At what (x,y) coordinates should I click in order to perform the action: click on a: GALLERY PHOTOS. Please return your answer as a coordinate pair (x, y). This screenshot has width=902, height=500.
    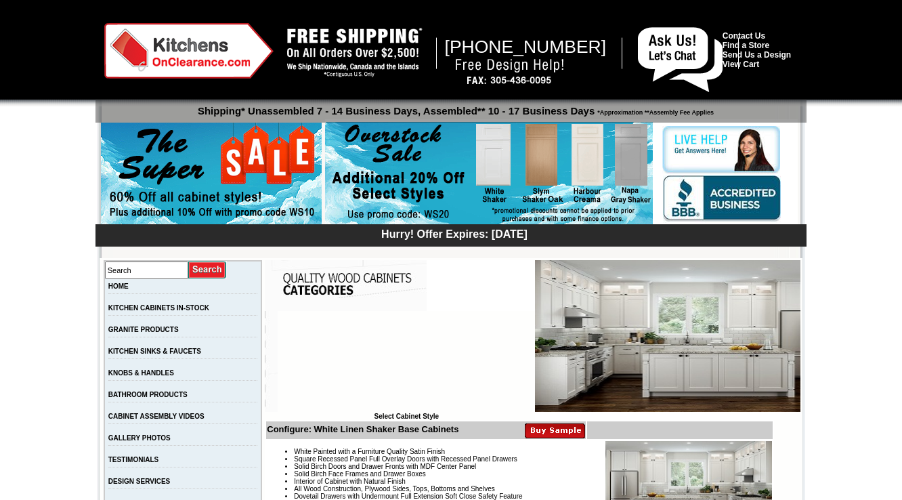
    Looking at the image, I should click on (140, 437).